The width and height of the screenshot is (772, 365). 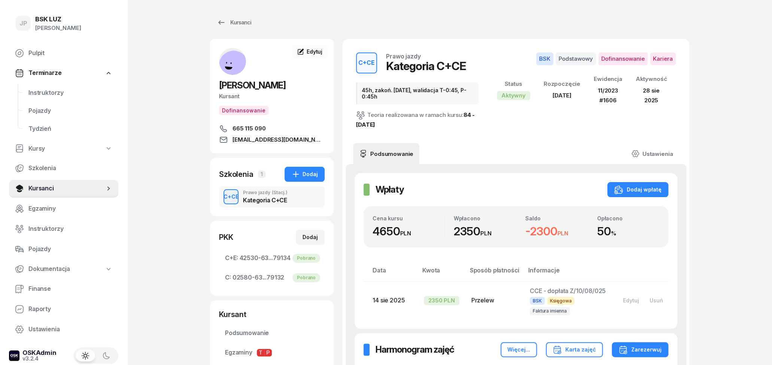 I want to click on span: 665 115 090, so click(x=249, y=128).